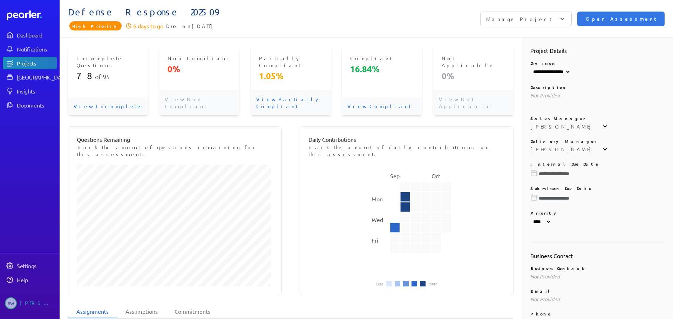  What do you see at coordinates (142, 312) in the screenshot?
I see `li: Assumptions` at bounding box center [142, 312].